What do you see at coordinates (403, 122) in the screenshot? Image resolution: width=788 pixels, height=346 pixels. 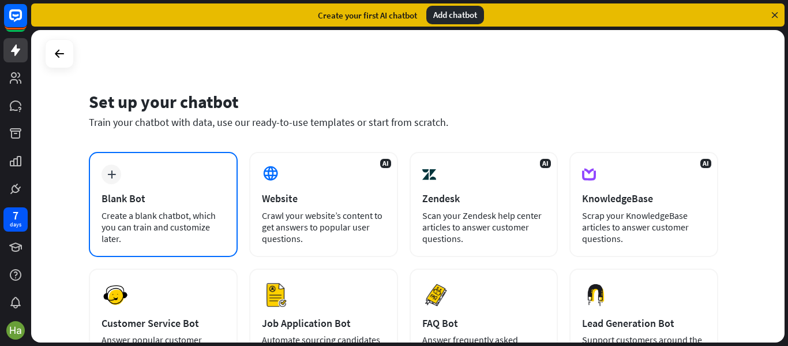 I see `div: Train your chatbot with data, use our ready-to-use templates or start from scratch.` at bounding box center [403, 122].